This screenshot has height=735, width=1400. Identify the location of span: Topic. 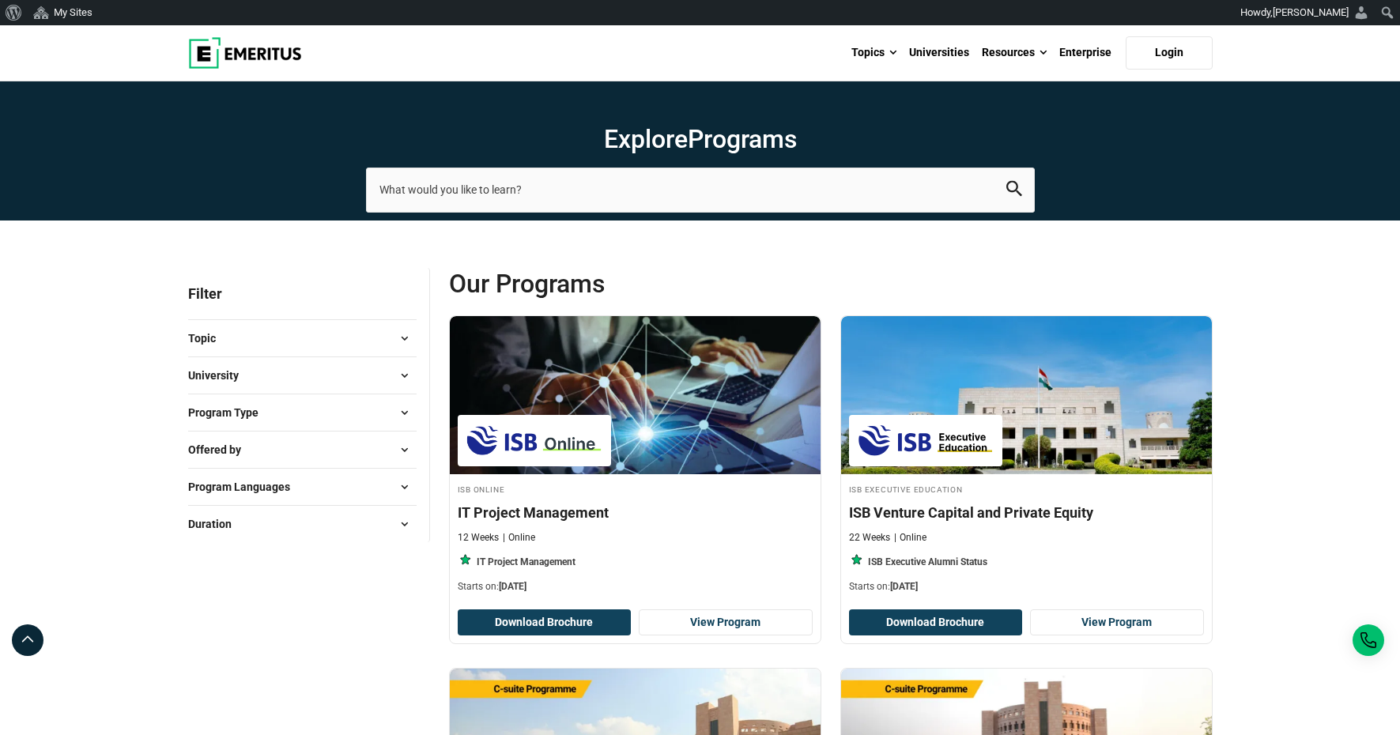
(208, 338).